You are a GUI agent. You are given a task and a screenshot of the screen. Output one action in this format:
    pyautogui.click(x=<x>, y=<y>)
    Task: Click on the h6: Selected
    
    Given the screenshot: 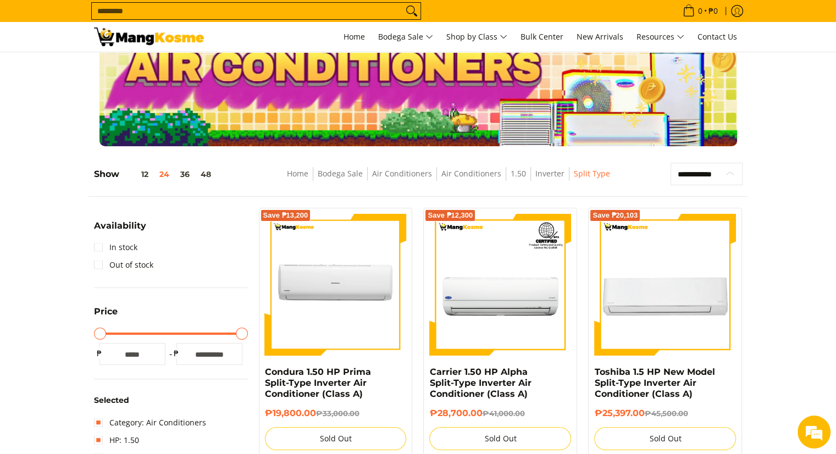 What is the action you would take?
    pyautogui.click(x=171, y=401)
    